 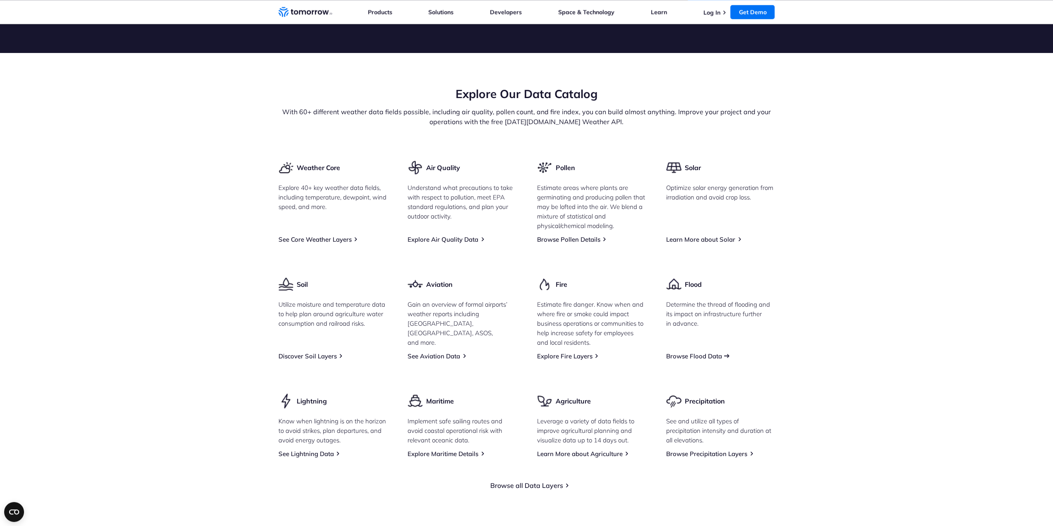 What do you see at coordinates (312, 401) in the screenshot?
I see `h3: Lightning` at bounding box center [312, 401].